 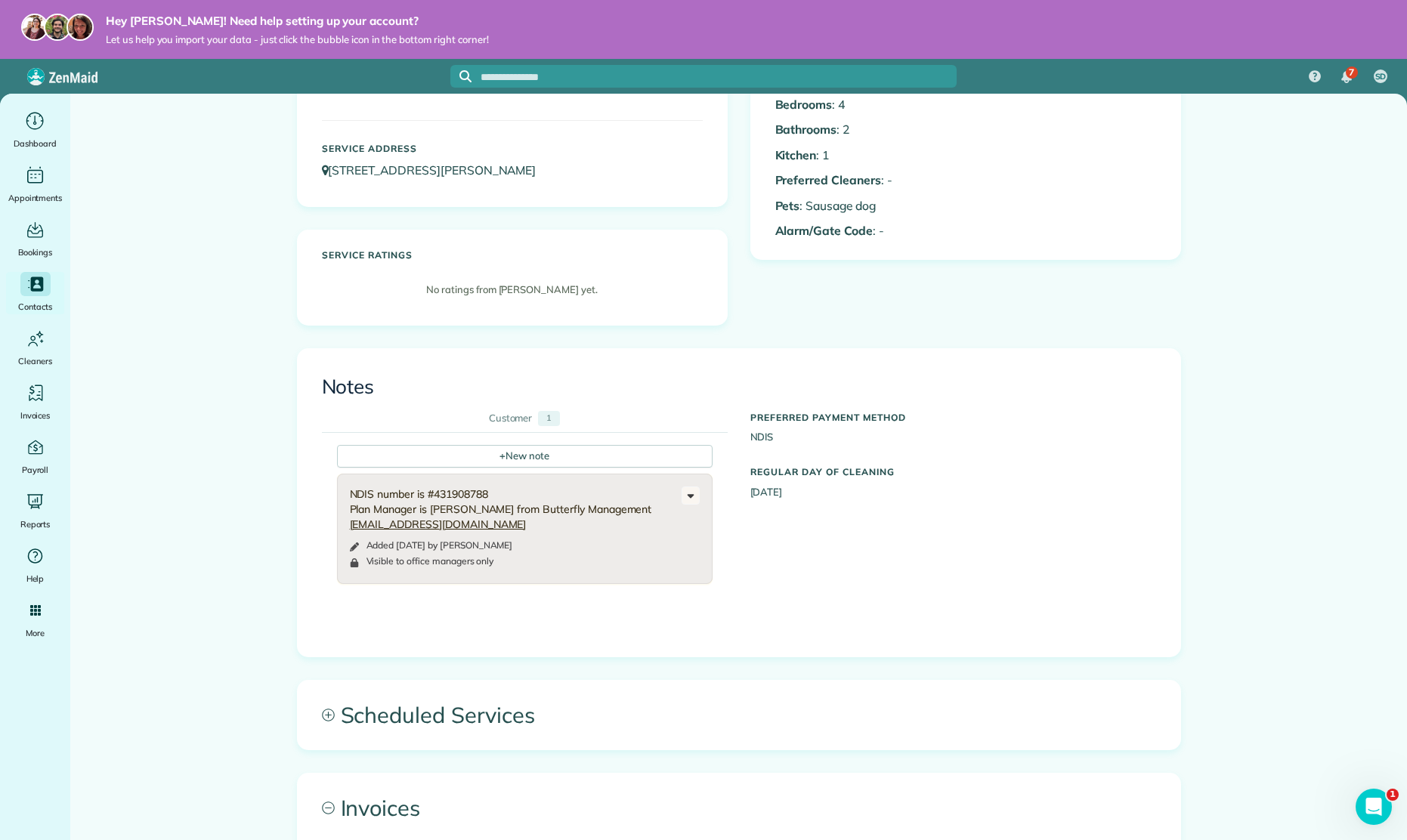 I want to click on span: Scheduled Services, so click(x=739, y=715).